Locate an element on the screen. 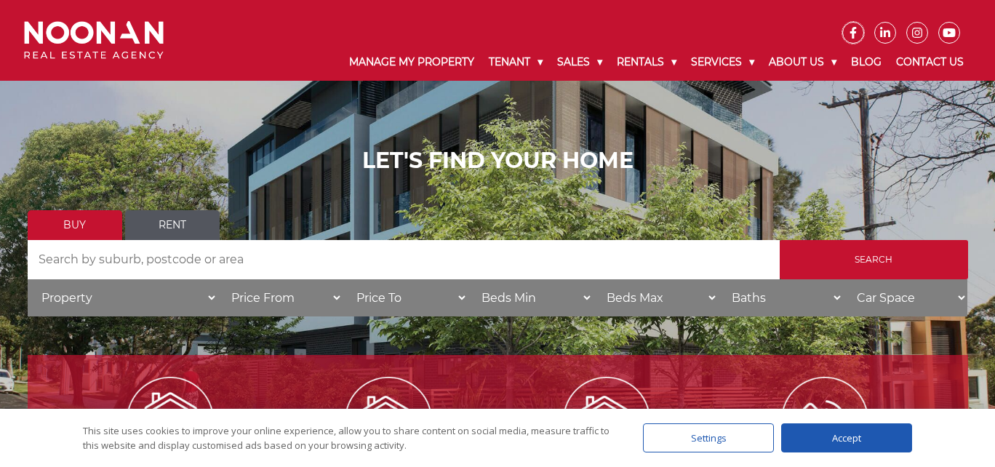  a: Rent is located at coordinates (172, 225).